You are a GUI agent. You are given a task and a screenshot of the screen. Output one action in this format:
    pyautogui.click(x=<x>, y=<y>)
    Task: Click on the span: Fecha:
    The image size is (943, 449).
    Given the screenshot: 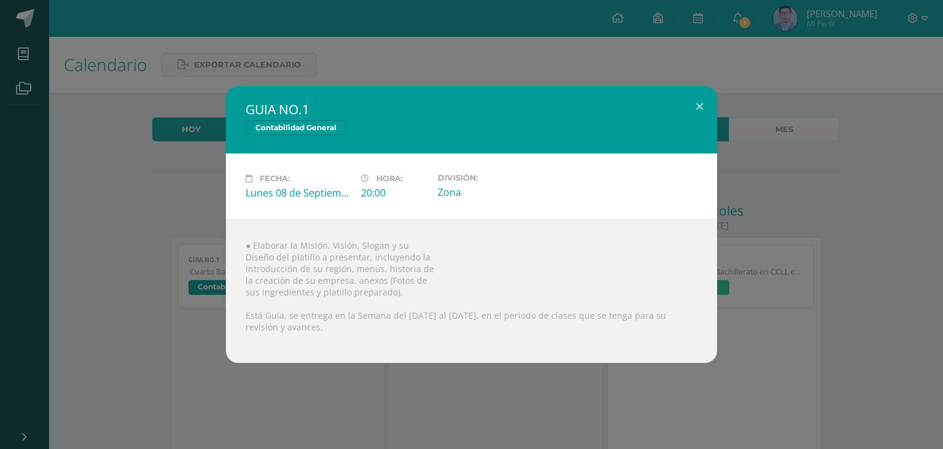 What is the action you would take?
    pyautogui.click(x=274, y=178)
    